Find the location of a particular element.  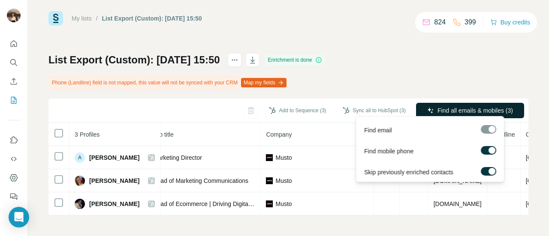

button: Dashboard is located at coordinates (14, 178).